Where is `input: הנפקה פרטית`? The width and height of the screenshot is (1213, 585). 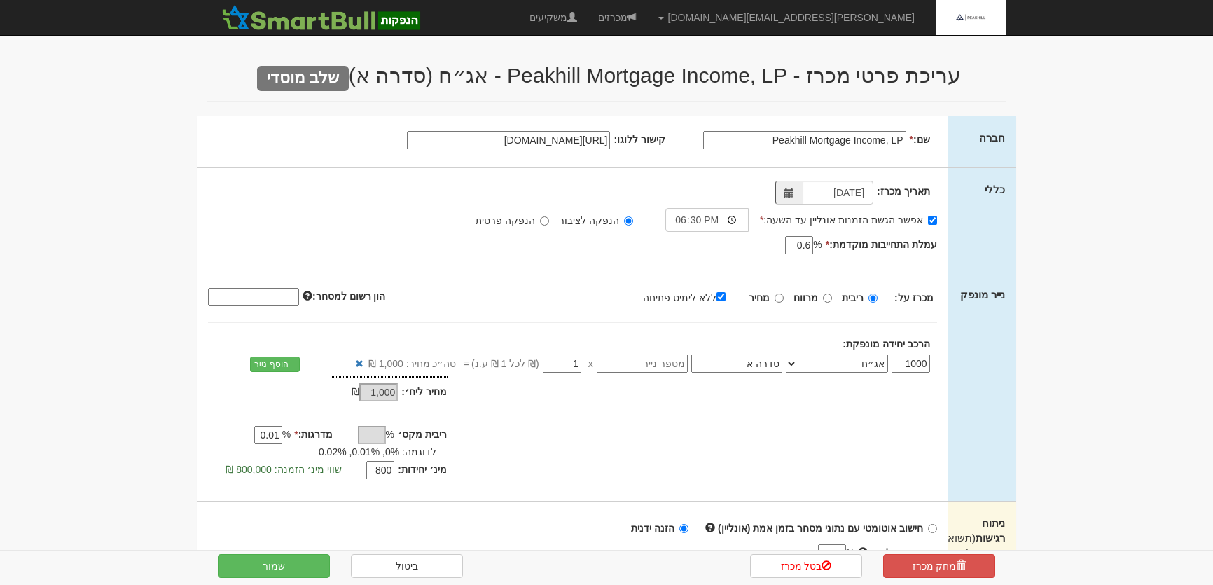
input: הנפקה פרטית is located at coordinates (544, 221).